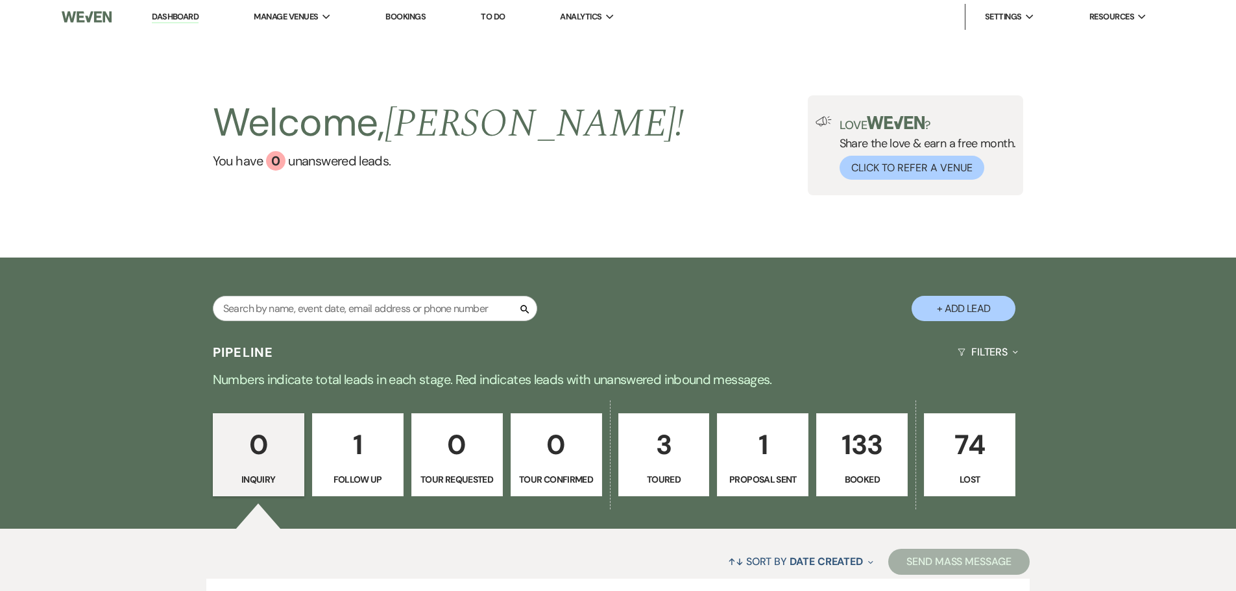  What do you see at coordinates (285, 17) in the screenshot?
I see `span: Manage Venues` at bounding box center [285, 17].